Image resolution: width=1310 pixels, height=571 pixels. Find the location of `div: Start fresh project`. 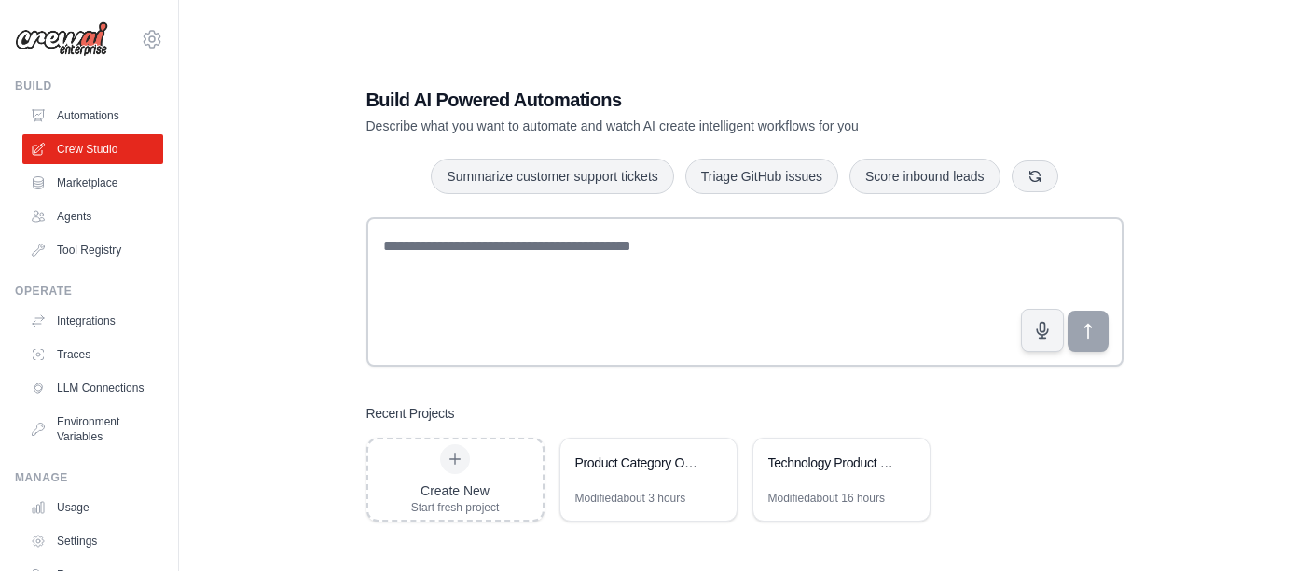

div: Start fresh project is located at coordinates (455, 507).